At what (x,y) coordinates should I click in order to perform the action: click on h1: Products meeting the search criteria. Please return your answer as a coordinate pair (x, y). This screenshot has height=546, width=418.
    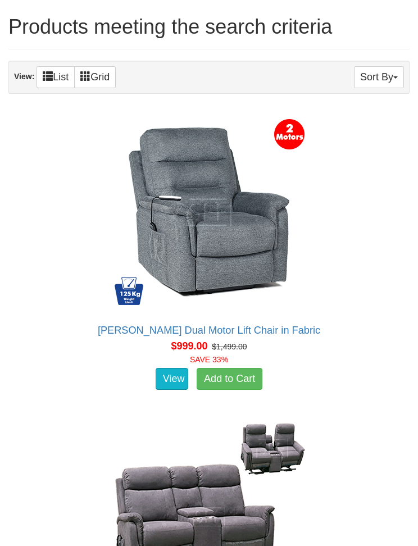
    Looking at the image, I should click on (209, 28).